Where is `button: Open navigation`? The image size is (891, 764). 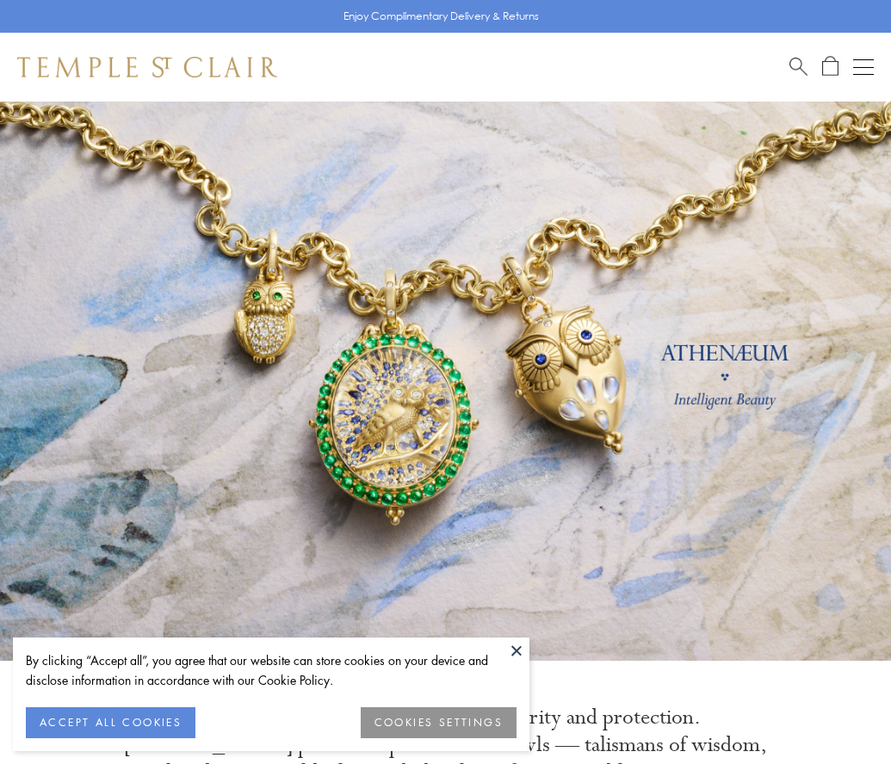 button: Open navigation is located at coordinates (863, 67).